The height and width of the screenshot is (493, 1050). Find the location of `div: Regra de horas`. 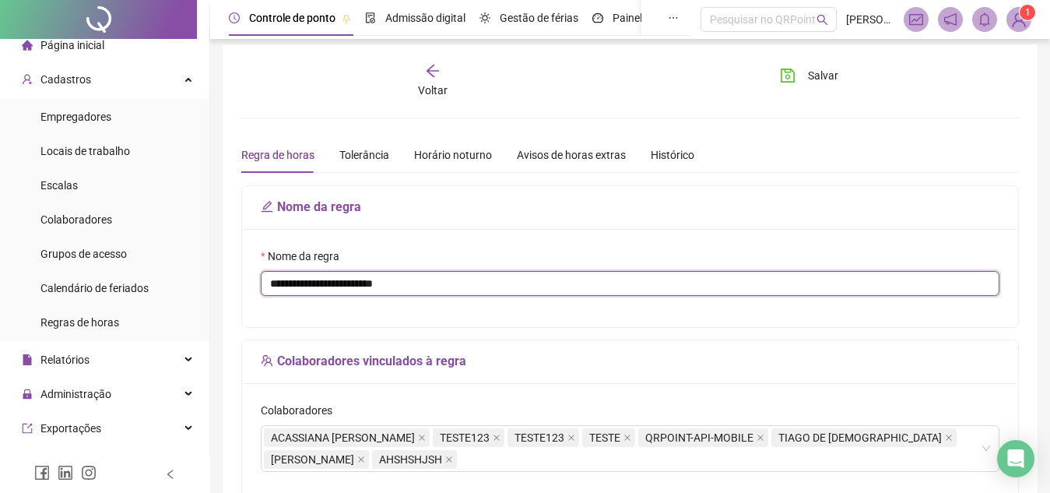

div: Regra de horas is located at coordinates (278, 155).